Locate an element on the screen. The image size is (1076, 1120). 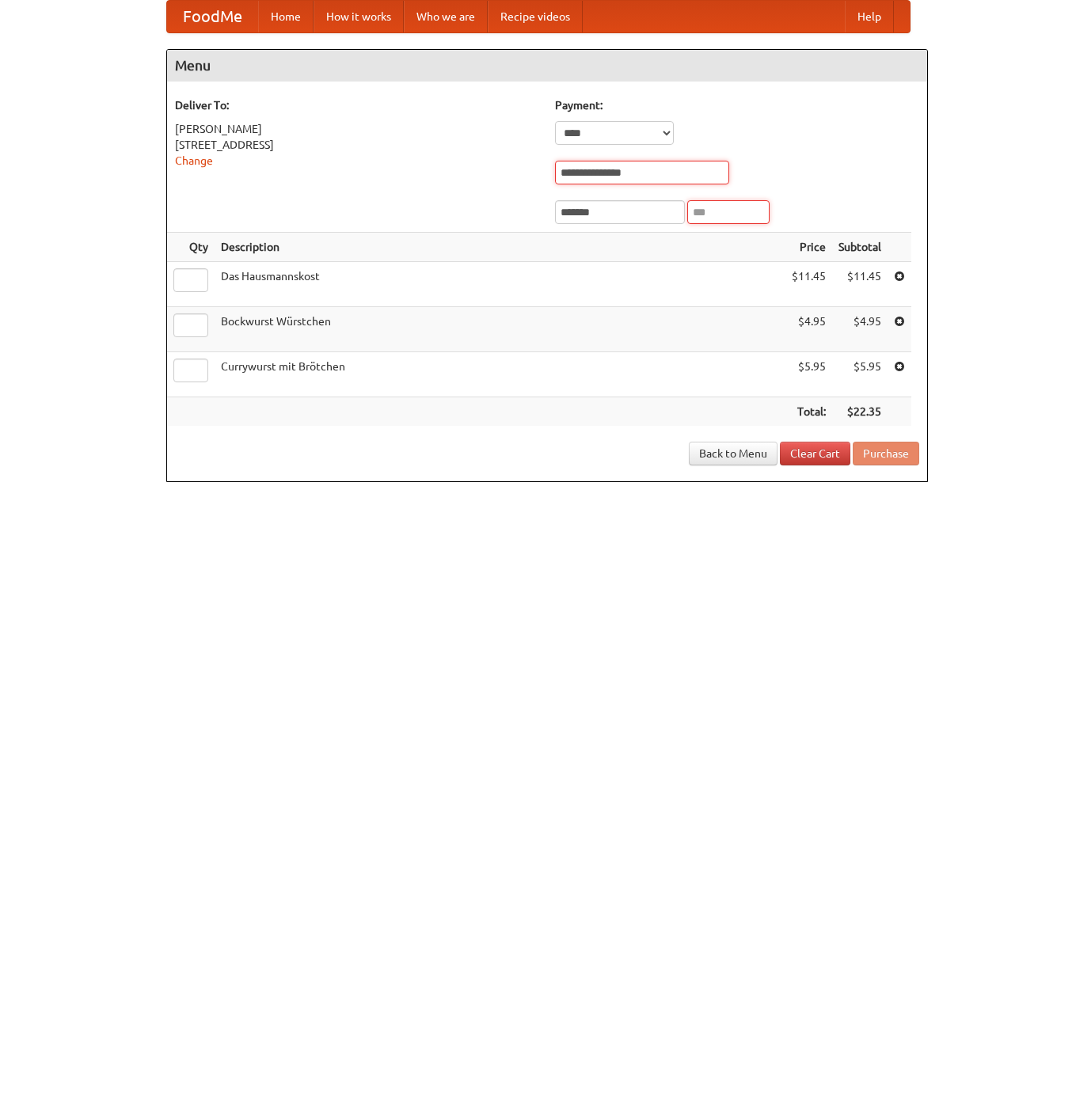
a: Home is located at coordinates (286, 17).